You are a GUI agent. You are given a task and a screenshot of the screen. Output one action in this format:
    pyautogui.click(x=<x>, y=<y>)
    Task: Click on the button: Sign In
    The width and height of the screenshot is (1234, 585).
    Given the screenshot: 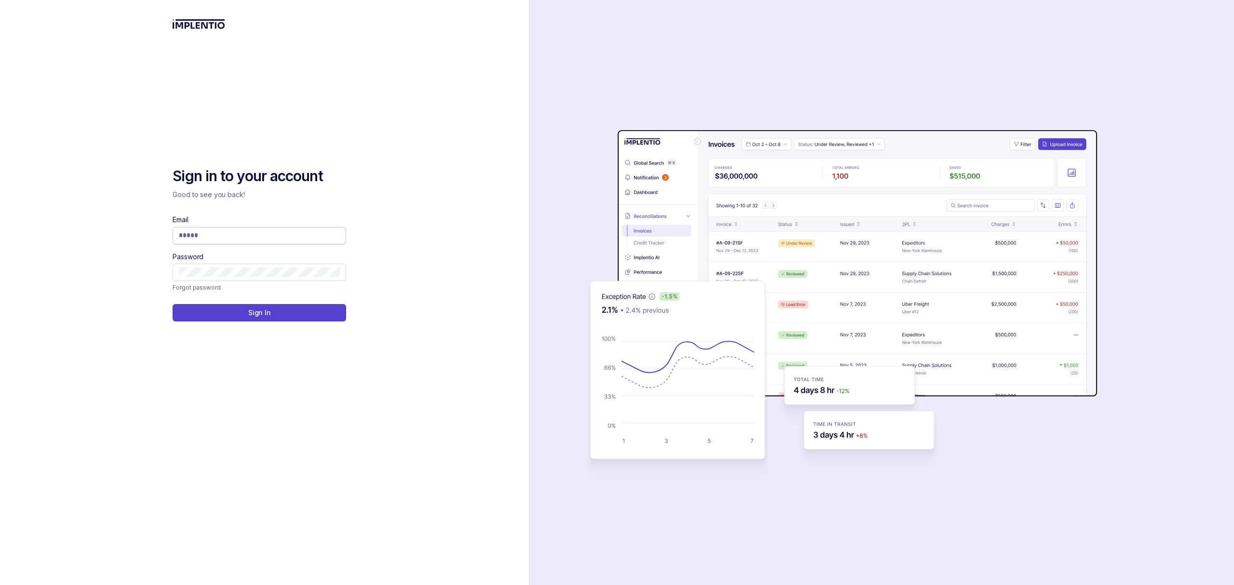 What is the action you would take?
    pyautogui.click(x=259, y=313)
    